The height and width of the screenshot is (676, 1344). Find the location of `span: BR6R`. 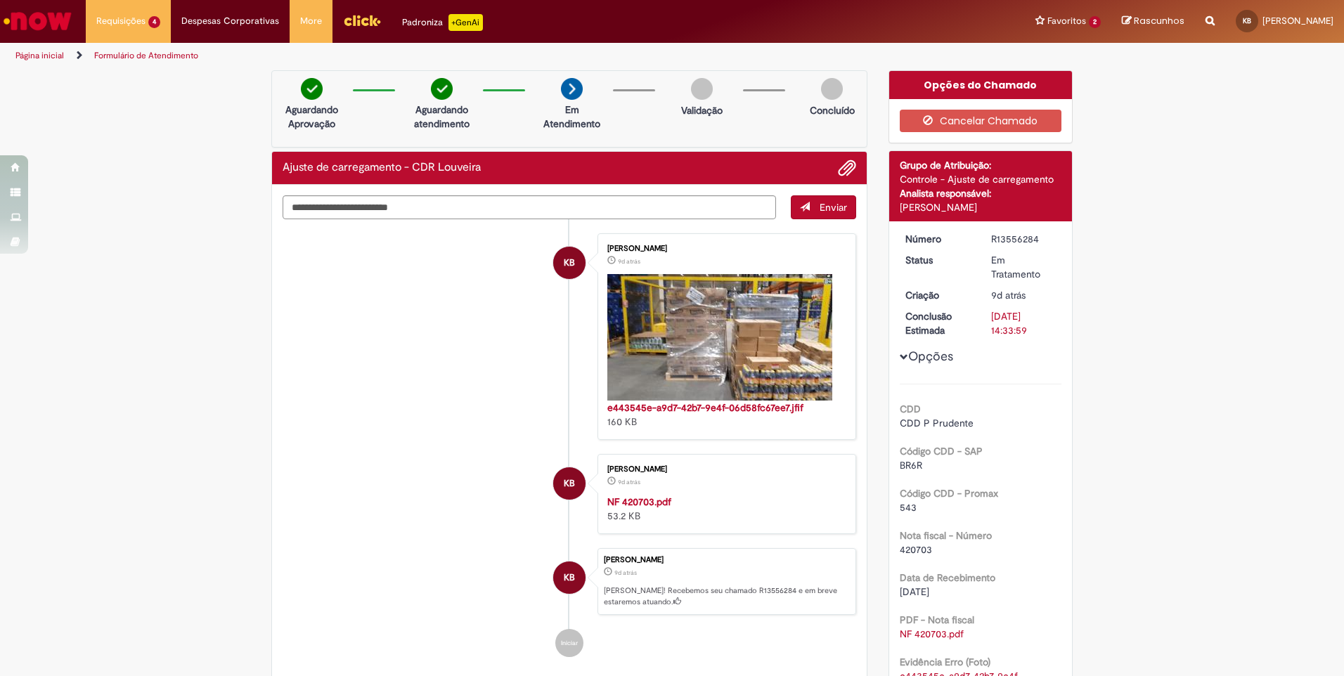

span: BR6R is located at coordinates (911, 465).